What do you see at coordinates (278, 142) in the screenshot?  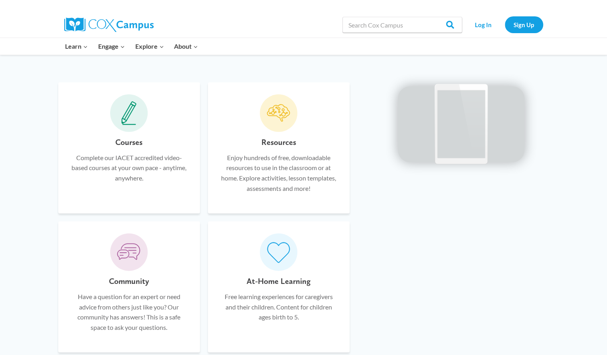 I see `h6: Resources` at bounding box center [278, 142].